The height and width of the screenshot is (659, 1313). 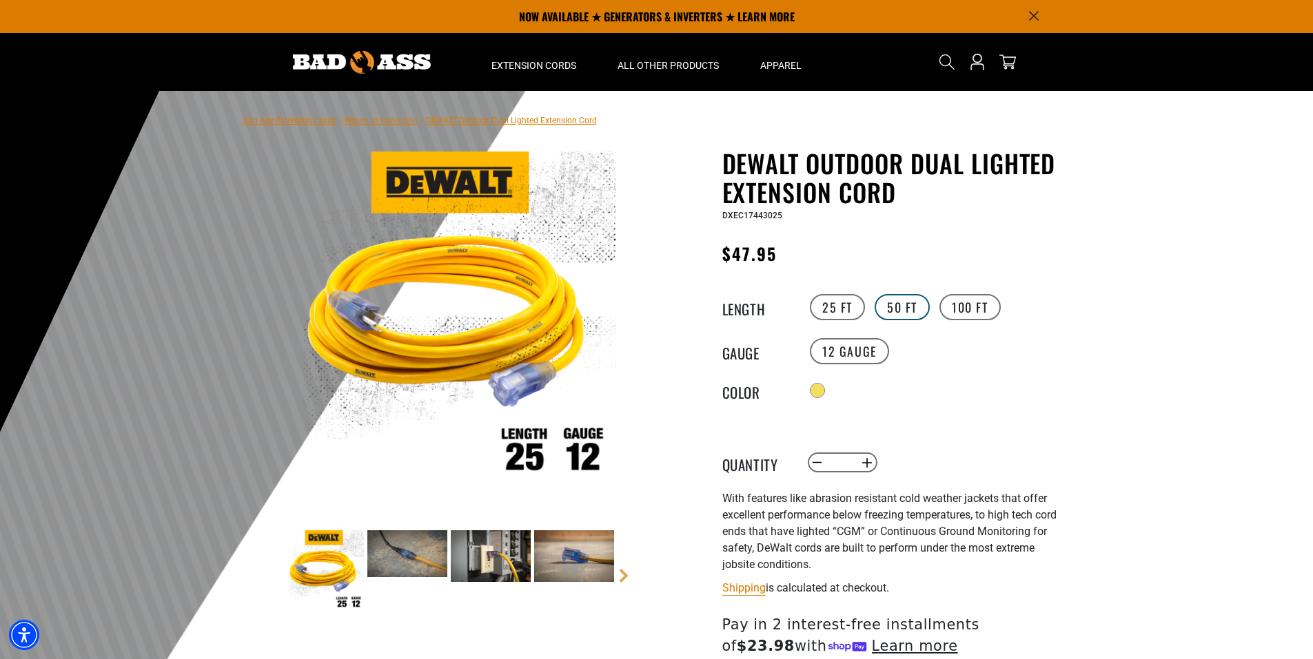 I want to click on div: Accessibility Menu, so click(x=24, y=635).